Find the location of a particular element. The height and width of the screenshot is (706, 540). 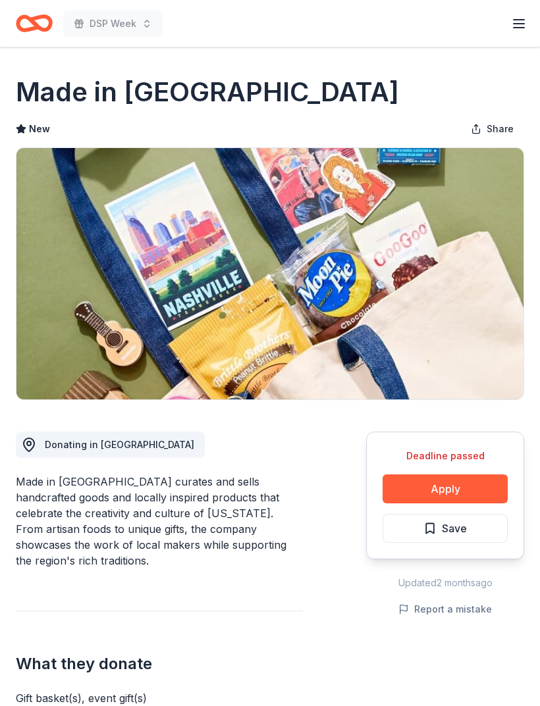

a: Home is located at coordinates (34, 23).